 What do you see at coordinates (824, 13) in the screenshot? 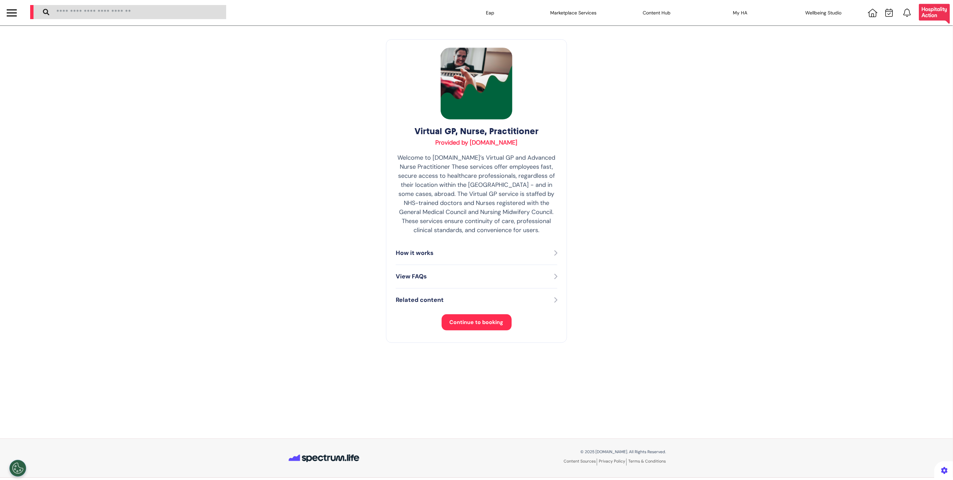
I see `div: Wellbeing Studio` at bounding box center [824, 13].